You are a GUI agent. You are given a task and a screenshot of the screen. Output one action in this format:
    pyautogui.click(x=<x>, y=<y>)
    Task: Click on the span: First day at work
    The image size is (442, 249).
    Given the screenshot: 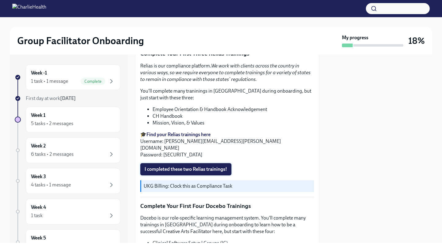 What is the action you would take?
    pyautogui.click(x=51, y=98)
    